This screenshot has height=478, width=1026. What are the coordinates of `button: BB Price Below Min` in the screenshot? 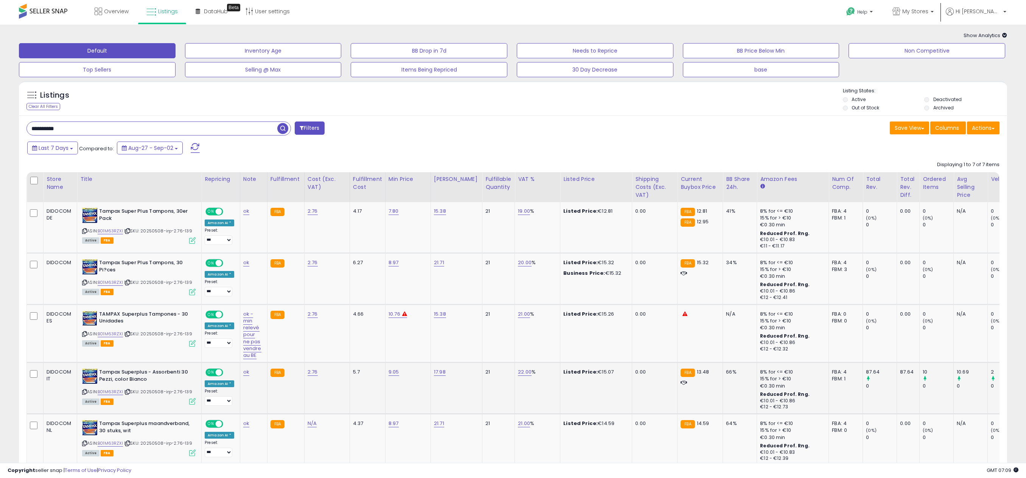 It's located at (761, 51).